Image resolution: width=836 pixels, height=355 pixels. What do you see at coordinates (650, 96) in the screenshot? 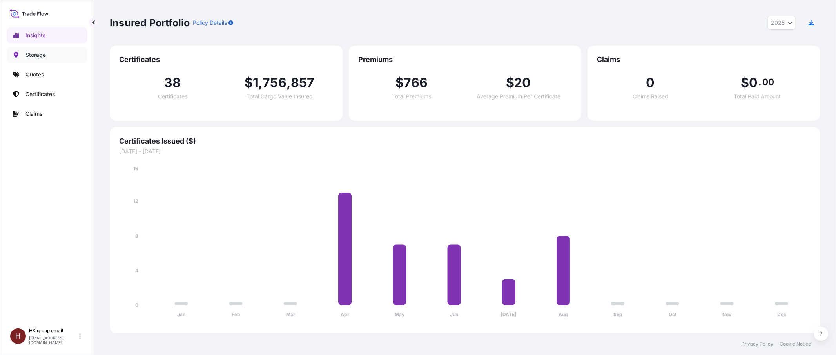
I see `span: Claims Raised` at bounding box center [650, 96].